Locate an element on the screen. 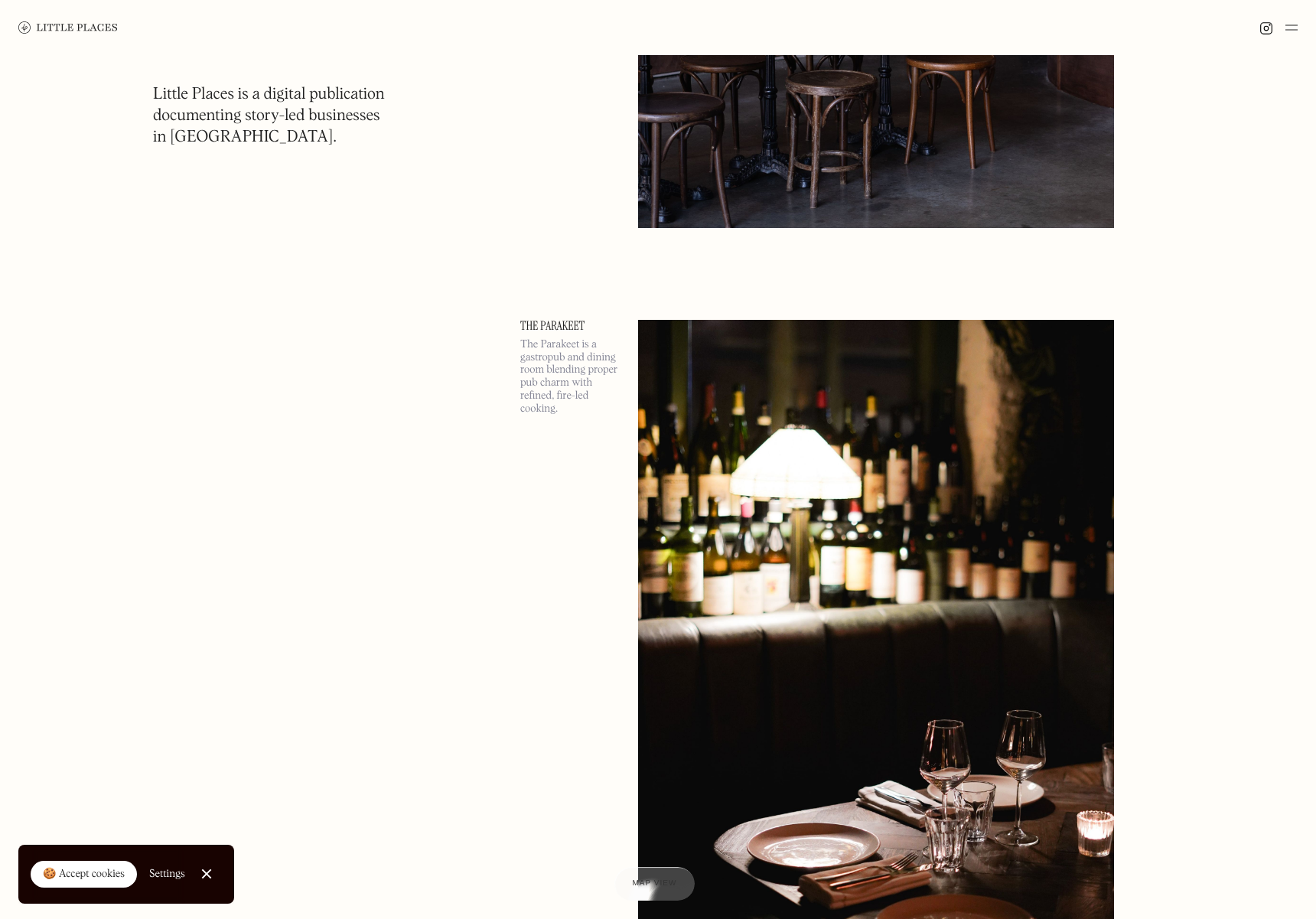 The width and height of the screenshot is (1316, 919). a: The Parakeet is located at coordinates (570, 326).